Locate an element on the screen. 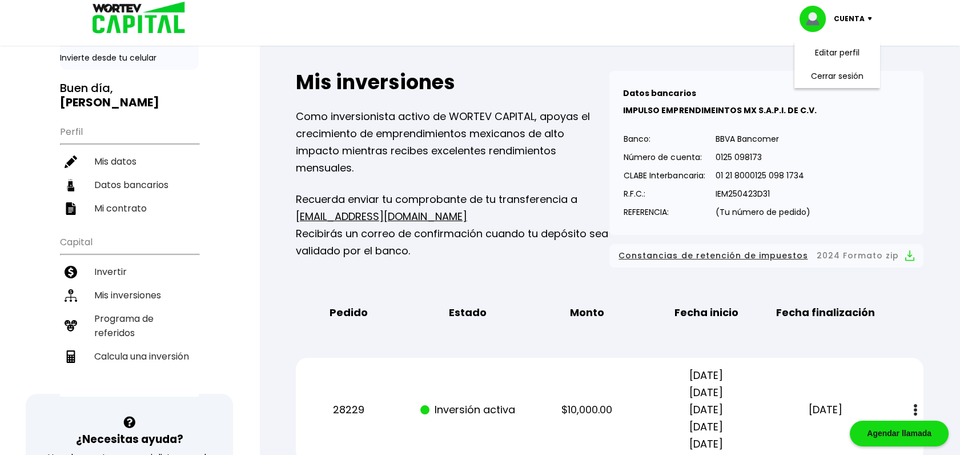 The width and height of the screenshot is (960, 455). a: Datos bancarios is located at coordinates (129, 185).